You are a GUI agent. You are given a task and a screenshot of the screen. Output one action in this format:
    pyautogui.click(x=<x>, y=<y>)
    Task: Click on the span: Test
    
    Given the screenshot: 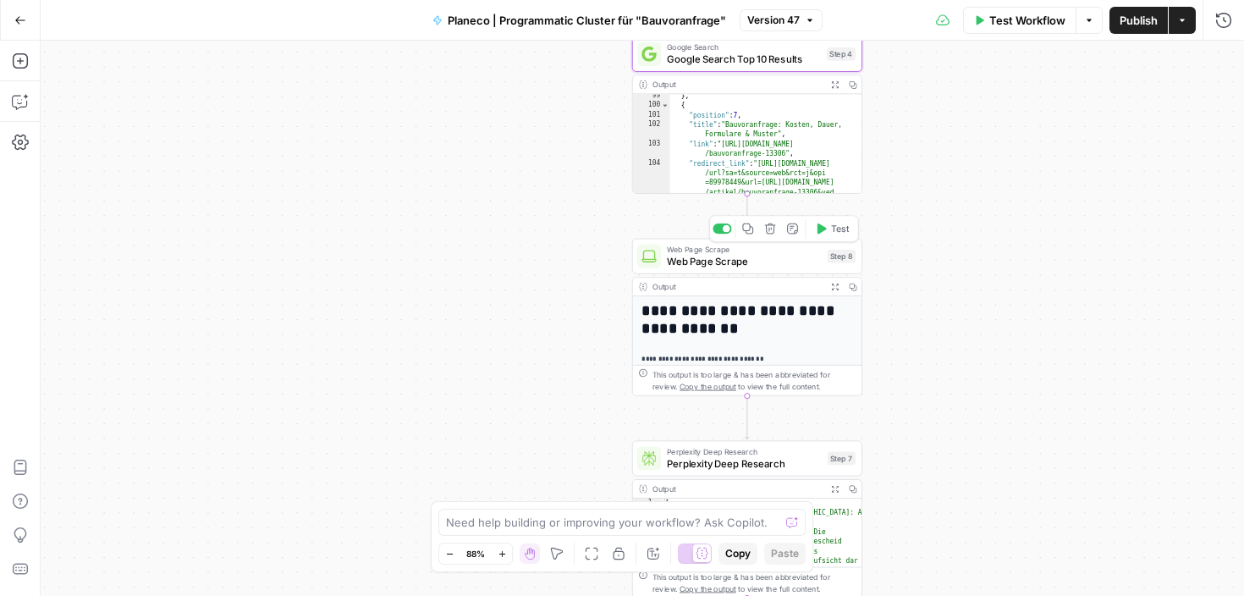 What is the action you would take?
    pyautogui.click(x=839, y=228)
    